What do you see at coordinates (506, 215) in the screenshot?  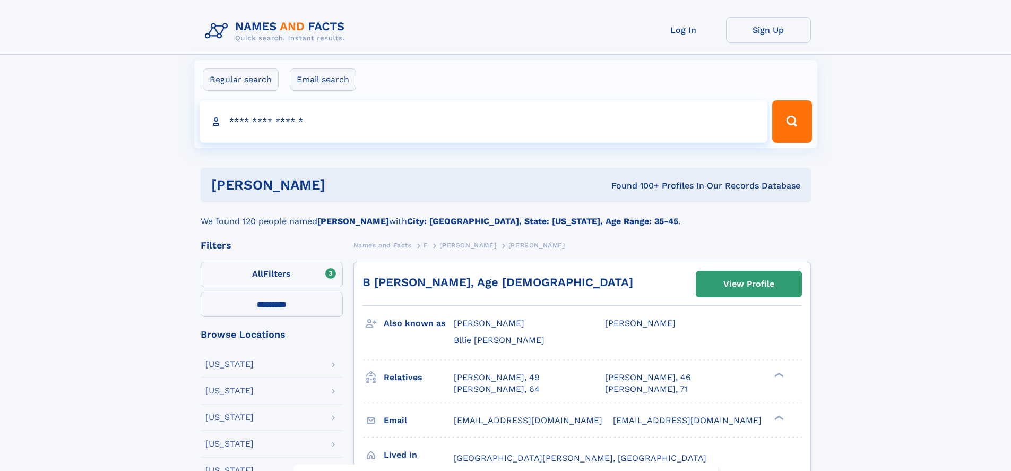 I see `div: We found 120 people named with .` at bounding box center [506, 215].